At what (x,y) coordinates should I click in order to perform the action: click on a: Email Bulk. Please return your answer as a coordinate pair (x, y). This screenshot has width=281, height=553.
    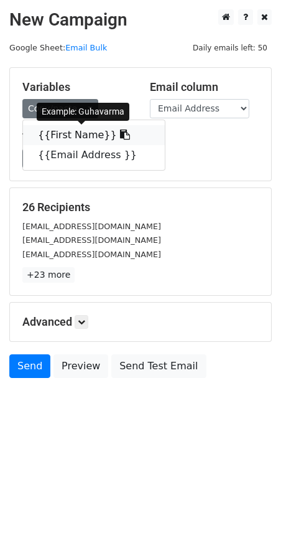
    Looking at the image, I should click on (86, 47).